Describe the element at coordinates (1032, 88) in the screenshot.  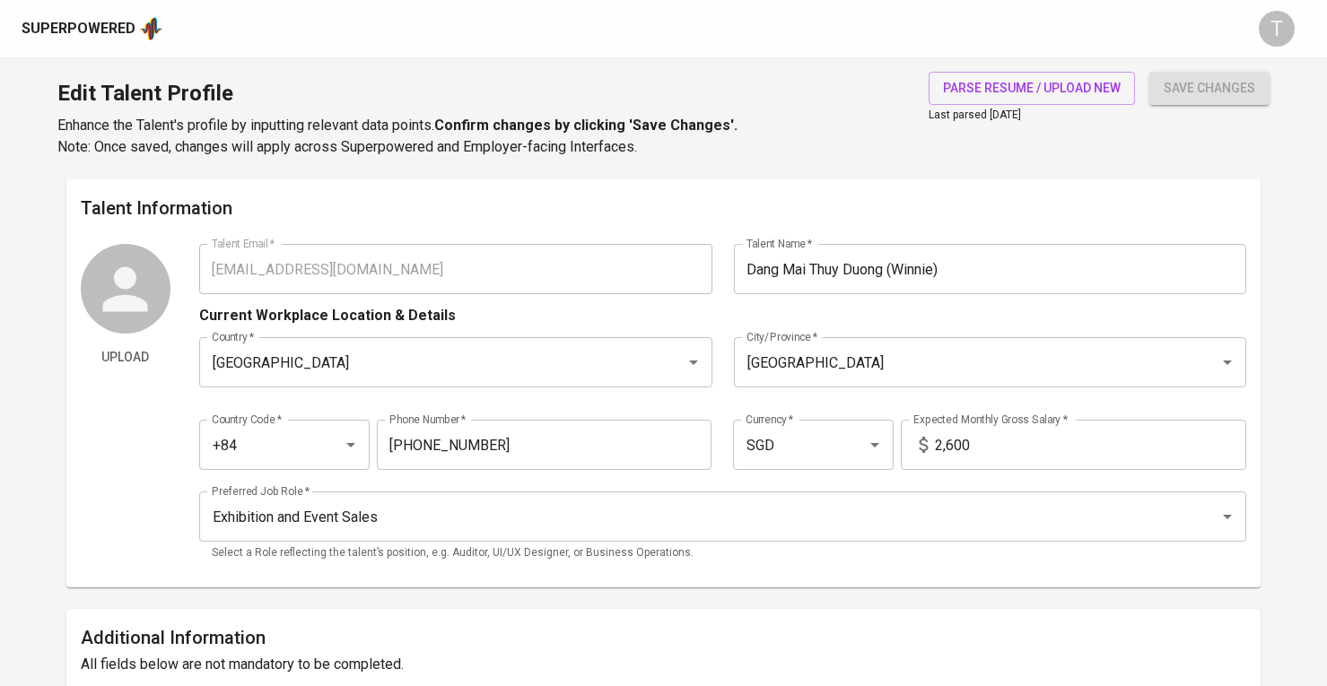
I see `span: parse resume / upload new` at that location.